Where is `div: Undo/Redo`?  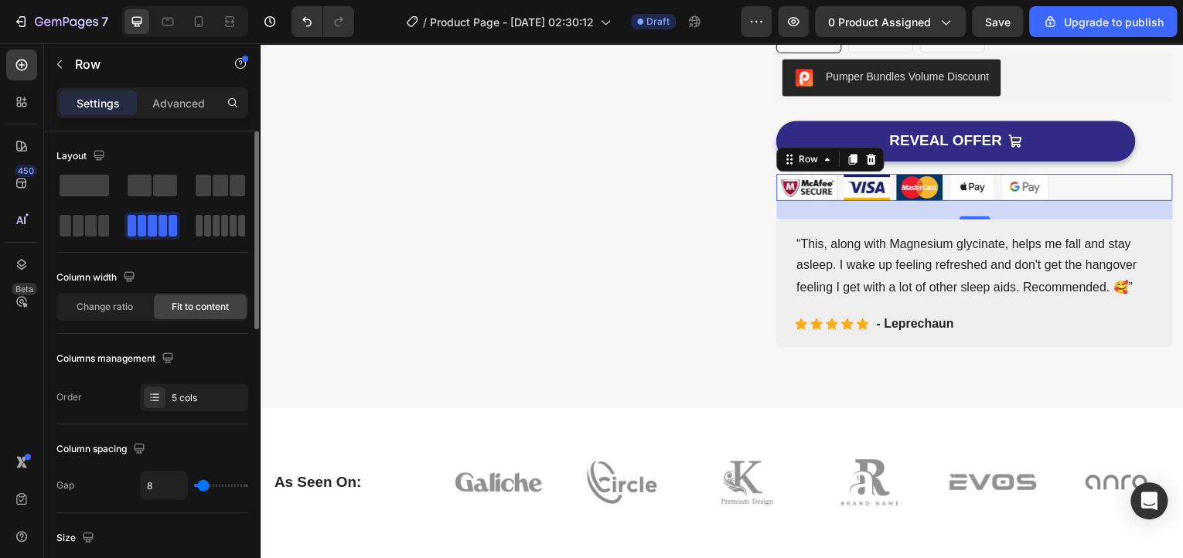
div: Undo/Redo is located at coordinates (322, 22).